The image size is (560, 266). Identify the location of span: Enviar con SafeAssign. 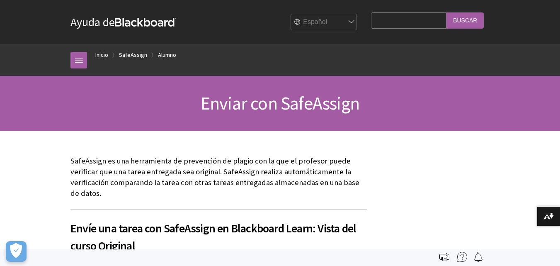
(280, 103).